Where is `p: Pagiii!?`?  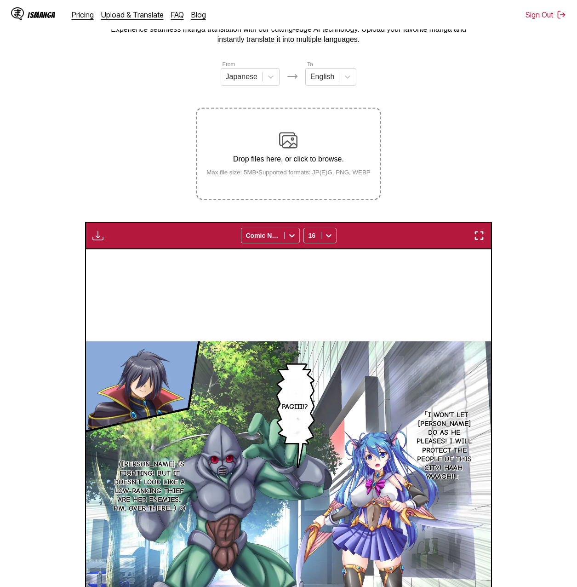 p: Pagiii!? is located at coordinates (295, 407).